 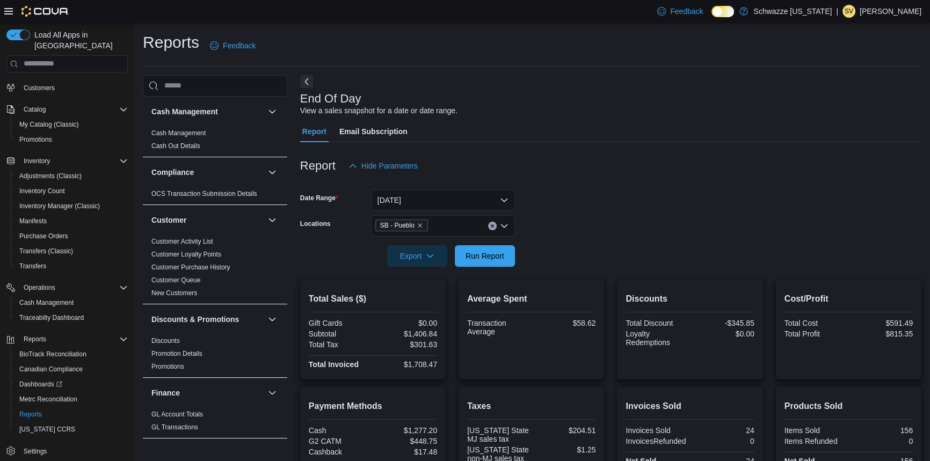 I want to click on a: Purchase Orders, so click(x=43, y=236).